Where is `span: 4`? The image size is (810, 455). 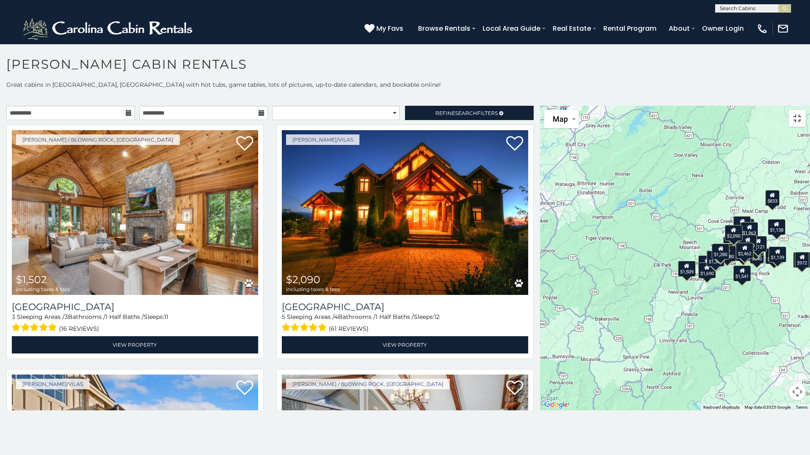 span: 4 is located at coordinates (336, 317).